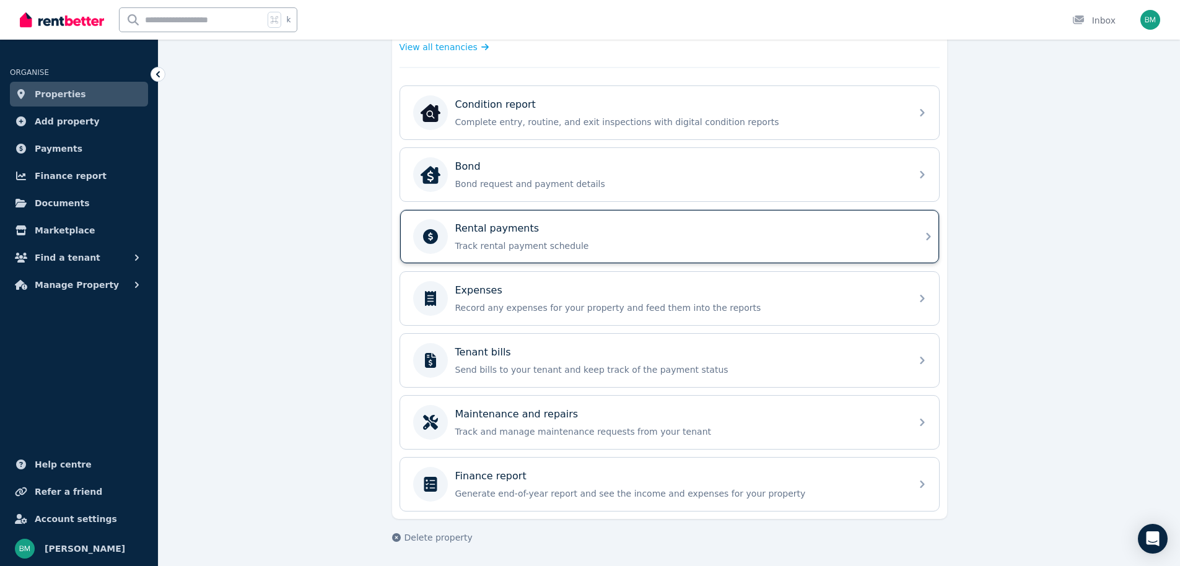 This screenshot has height=566, width=1180. What do you see at coordinates (483, 352) in the screenshot?
I see `p: Tenant bills` at bounding box center [483, 352].